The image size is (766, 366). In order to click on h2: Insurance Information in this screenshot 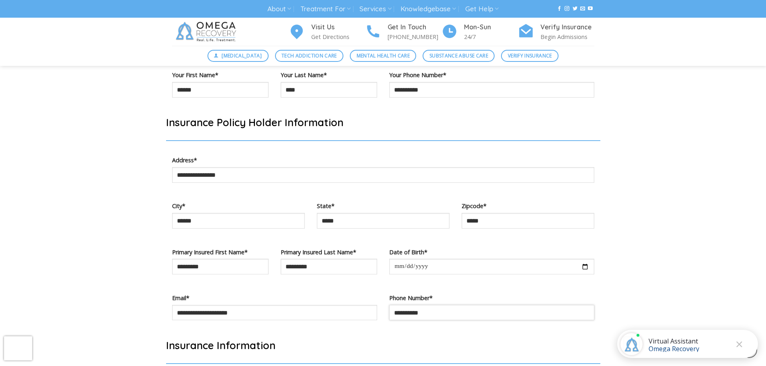, I will do `click(383, 345)`.